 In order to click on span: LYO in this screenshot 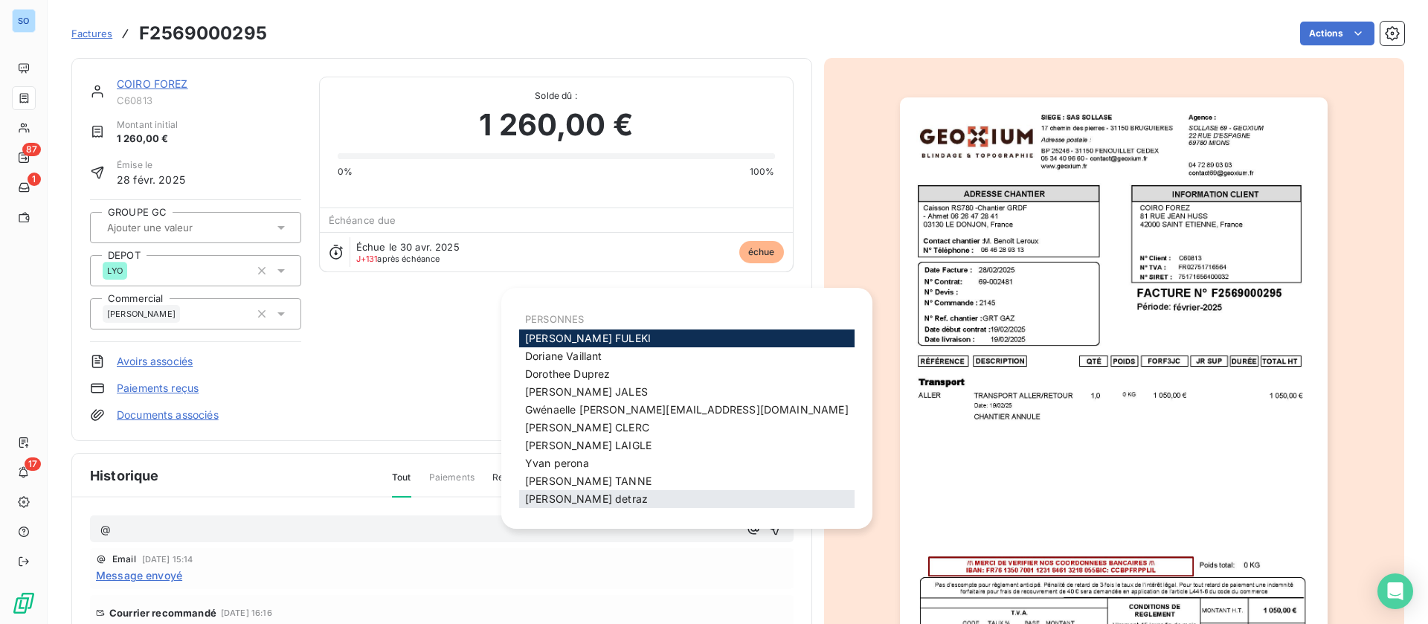, I will do `click(115, 271)`.